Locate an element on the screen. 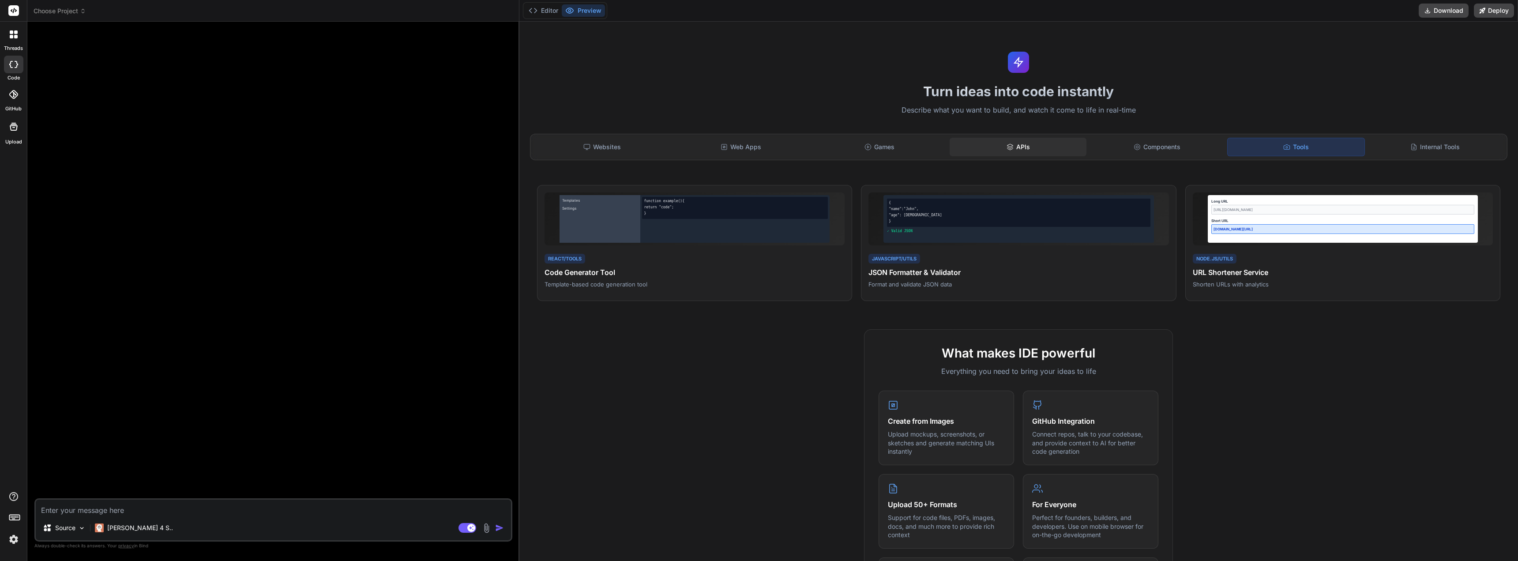 The image size is (1518, 561). p: Source is located at coordinates (65, 528).